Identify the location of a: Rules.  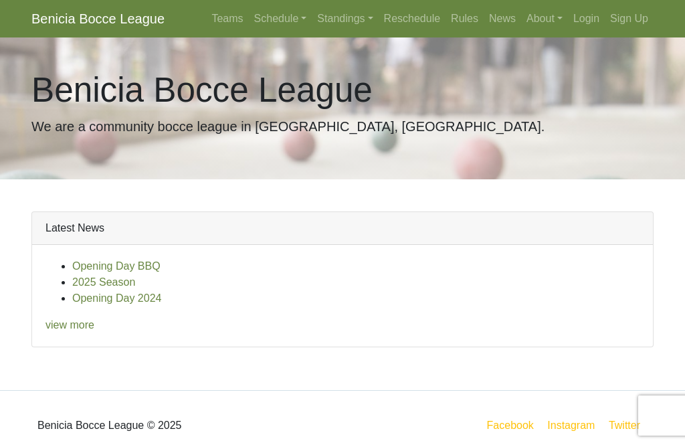
(464, 19).